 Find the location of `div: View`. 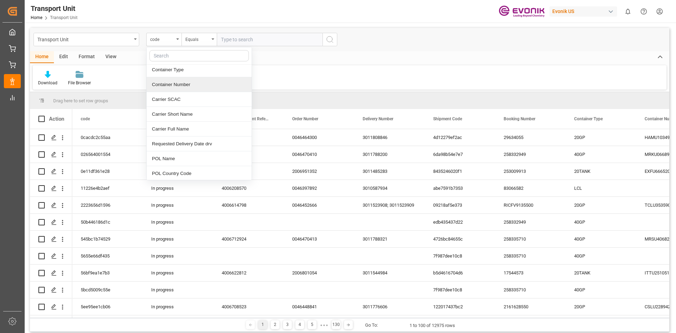

div: View is located at coordinates (111, 57).